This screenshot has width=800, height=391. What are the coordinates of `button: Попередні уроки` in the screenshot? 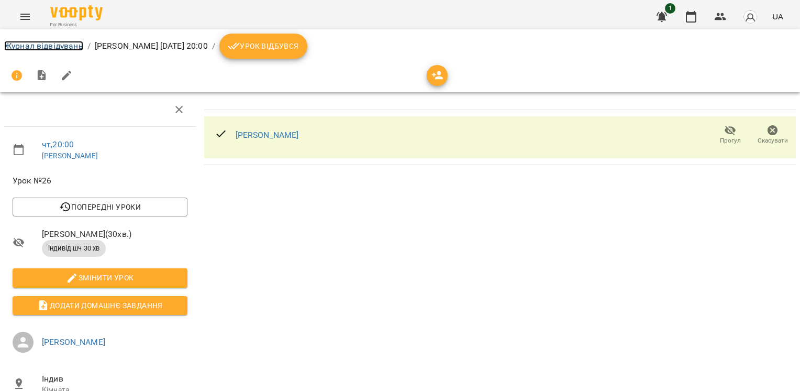 It's located at (100, 207).